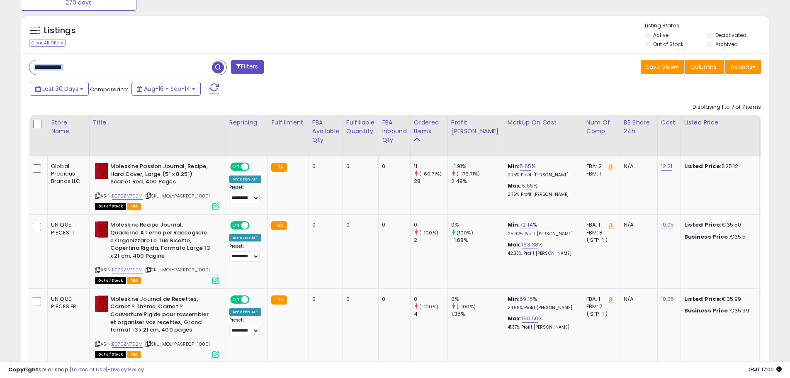  What do you see at coordinates (543, 136) in the screenshot?
I see `th: The percentage added to the cost of goods (COGS) that forms the calculator for Min & Max prices.` at bounding box center [543, 136].